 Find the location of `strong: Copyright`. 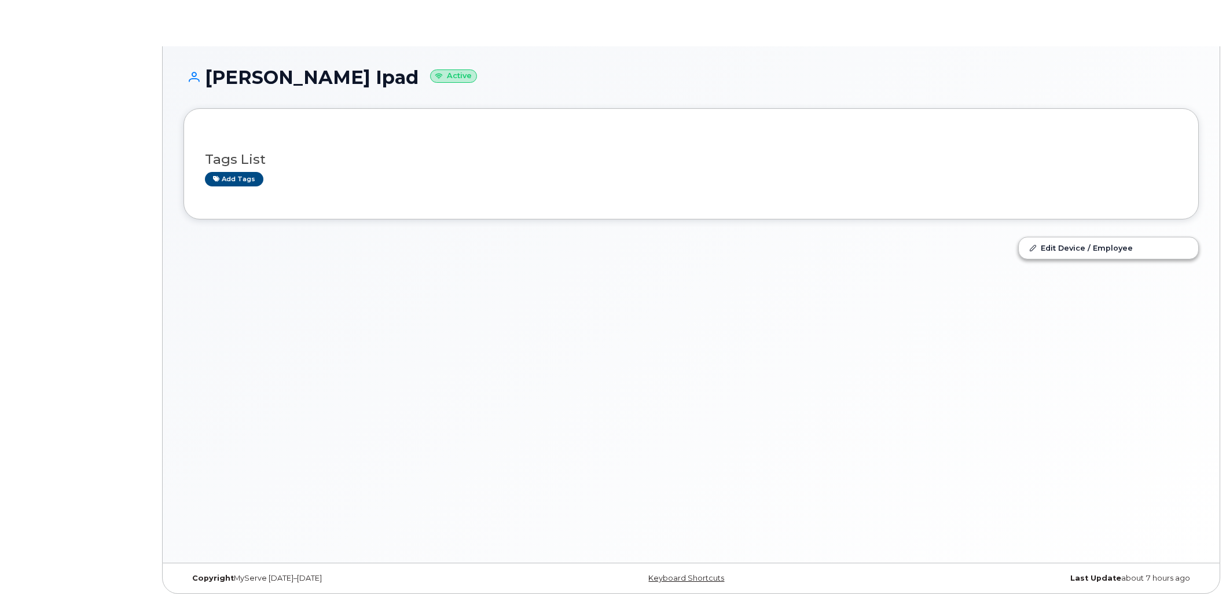

strong: Copyright is located at coordinates (213, 578).